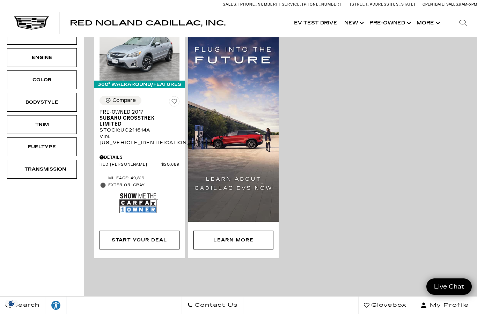 The height and width of the screenshot is (314, 477). Describe the element at coordinates (12, 304) in the screenshot. I see `img: Opt-Out Icon` at that location.